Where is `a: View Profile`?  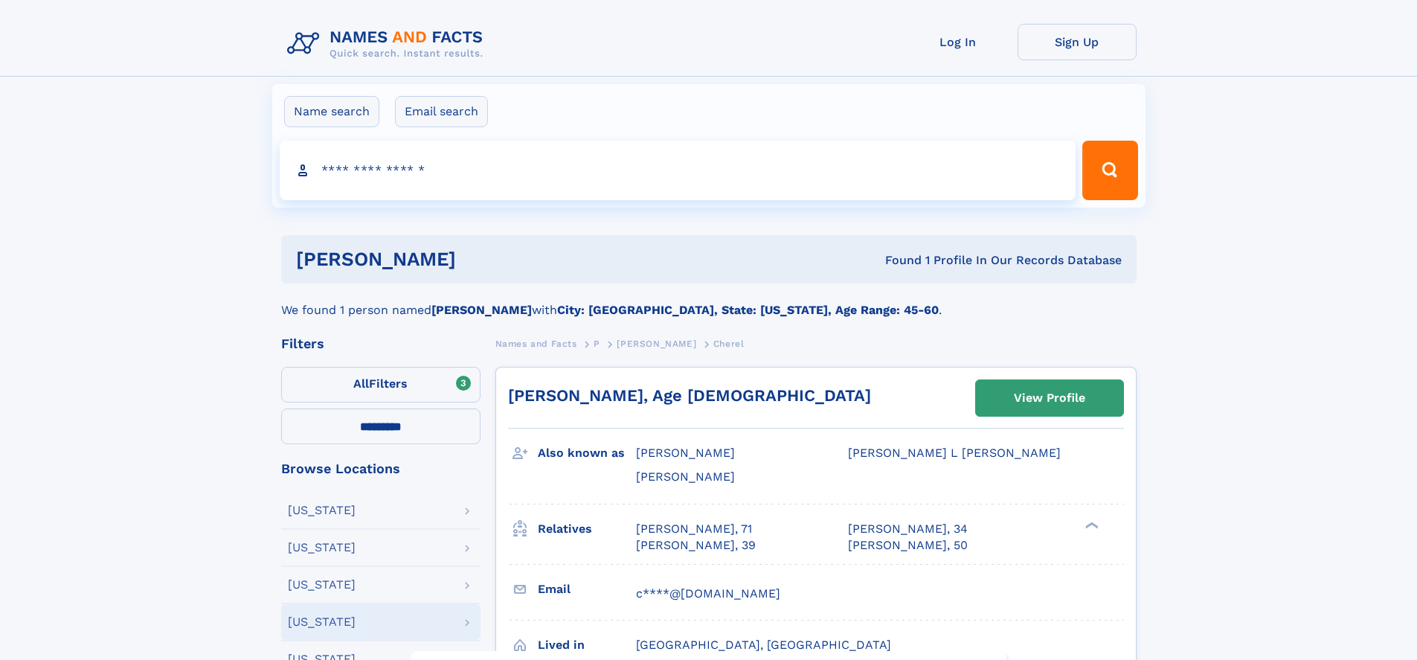 a: View Profile is located at coordinates (1050, 398).